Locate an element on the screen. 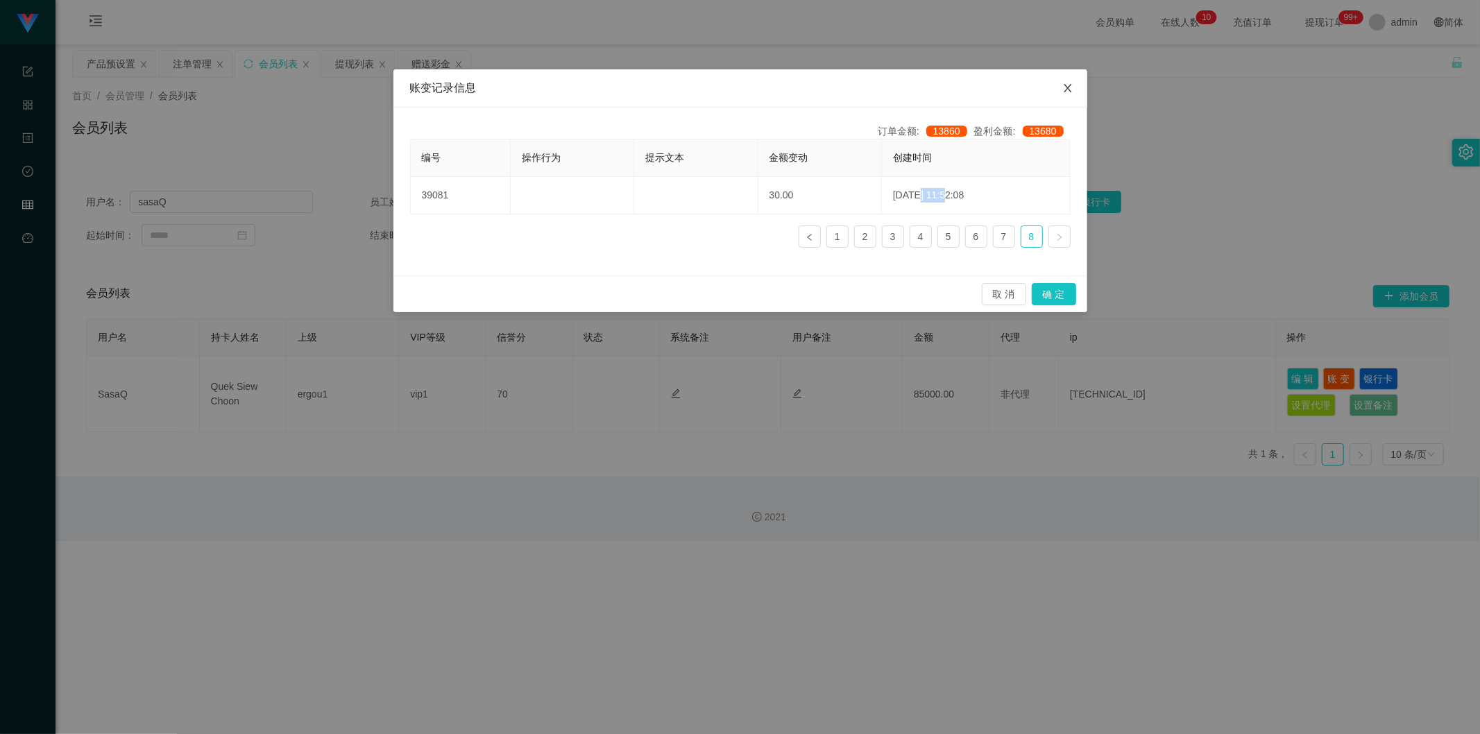  span: 编号 is located at coordinates (432, 158).